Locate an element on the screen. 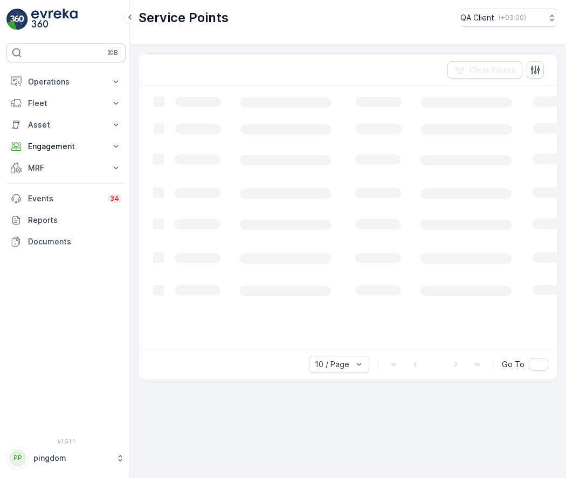 This screenshot has width=566, height=478. button: MRF is located at coordinates (66, 168).